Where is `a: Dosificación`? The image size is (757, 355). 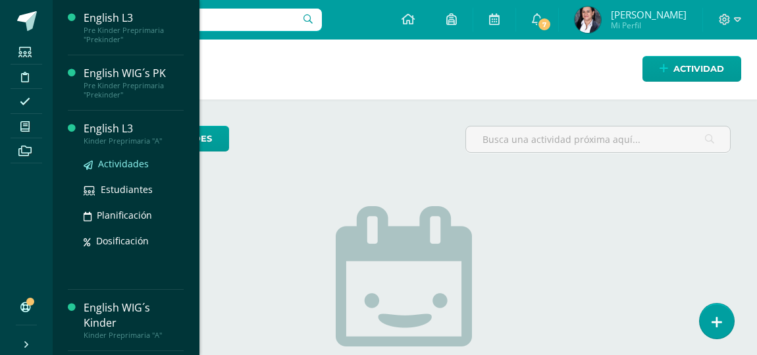
a: Dosificación is located at coordinates (134, 240).